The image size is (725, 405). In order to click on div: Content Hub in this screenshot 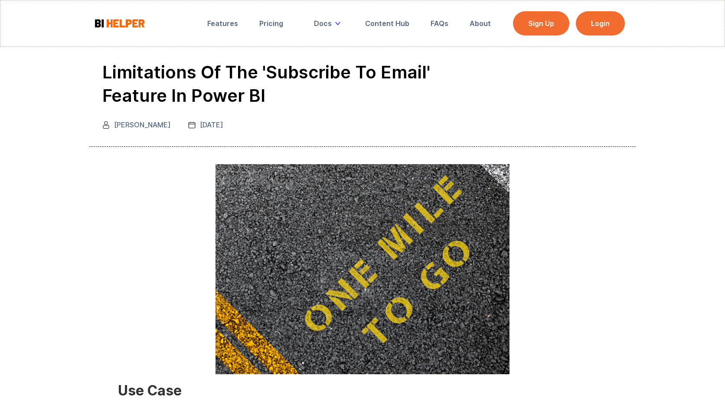, I will do `click(387, 23)`.